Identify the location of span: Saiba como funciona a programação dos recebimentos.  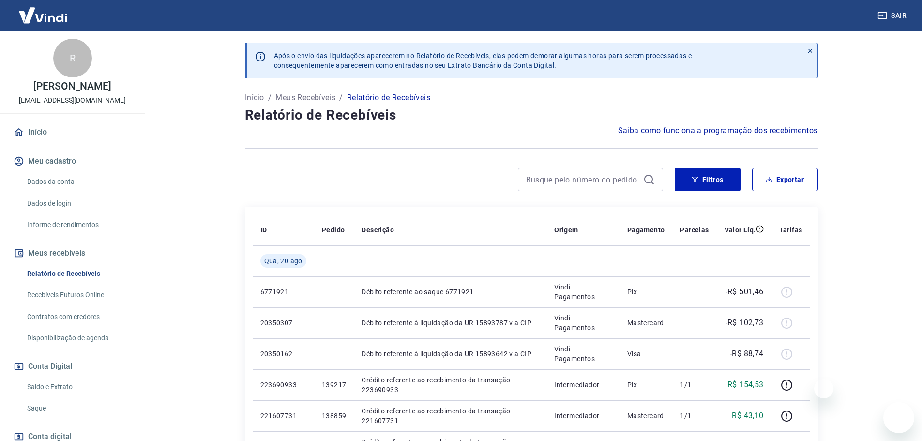
(718, 131).